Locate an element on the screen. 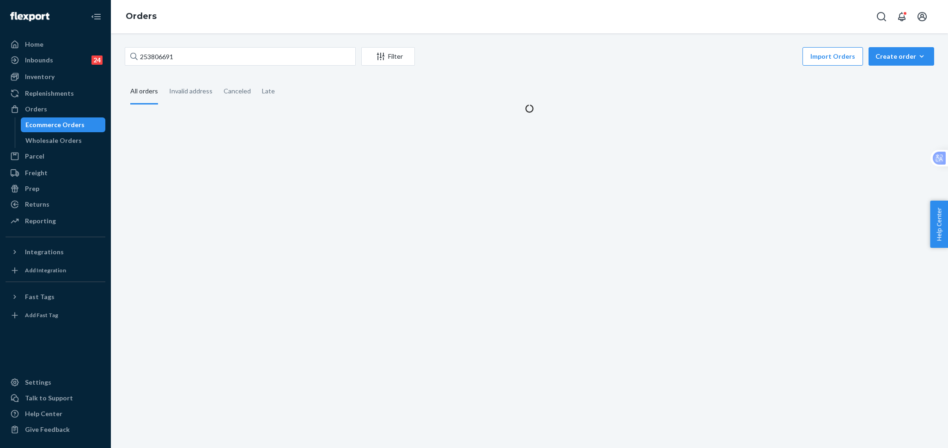 This screenshot has height=448, width=948. div: Parcel is located at coordinates (35, 156).